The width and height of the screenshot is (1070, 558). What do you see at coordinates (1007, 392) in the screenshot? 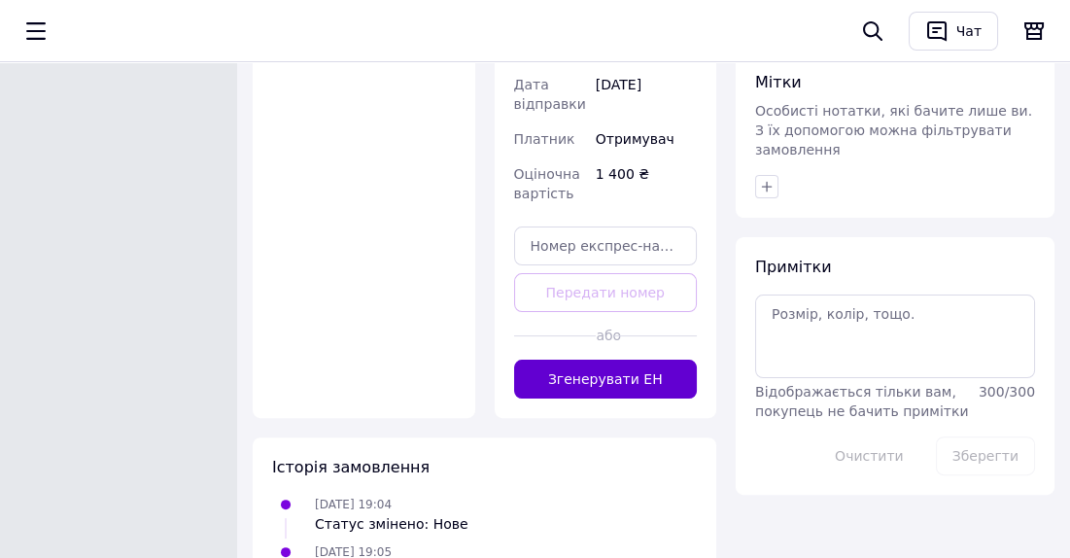
I see `span: 300 / 300` at bounding box center [1007, 392].